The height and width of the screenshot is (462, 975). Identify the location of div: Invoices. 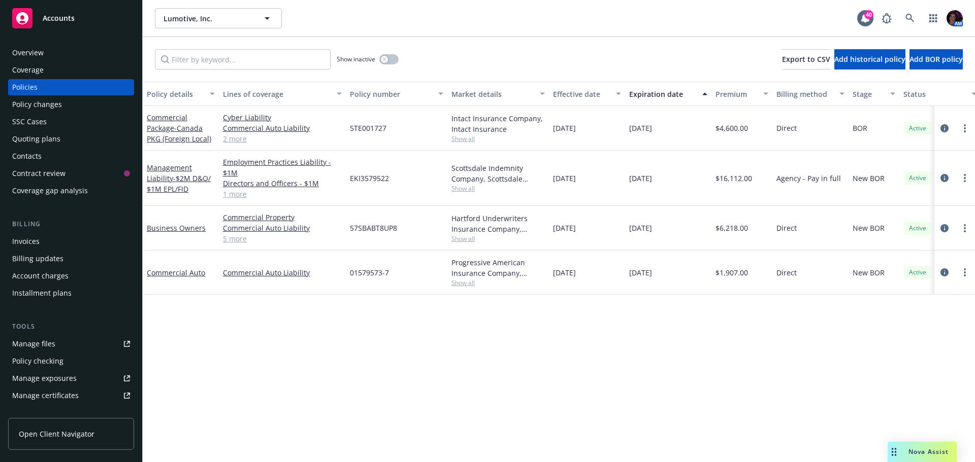
(26, 242).